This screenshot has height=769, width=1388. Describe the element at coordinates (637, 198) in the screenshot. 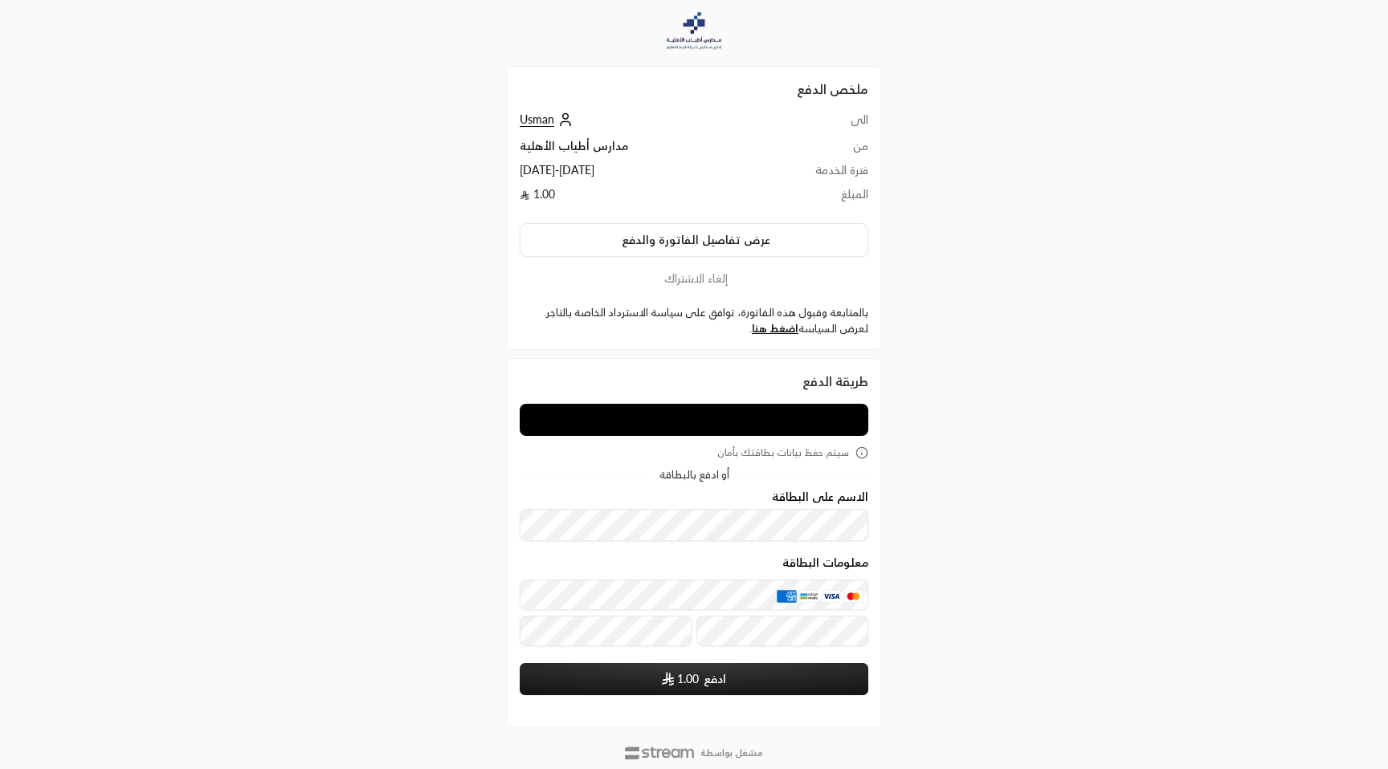

I see `td: 1.00` at that location.